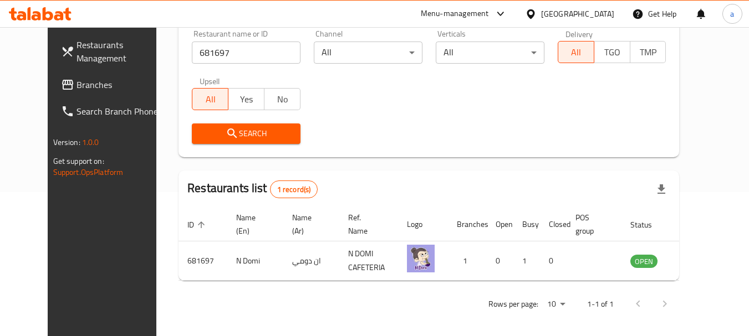 The height and width of the screenshot is (336, 749). What do you see at coordinates (282, 99) in the screenshot?
I see `span: No` at bounding box center [282, 99].